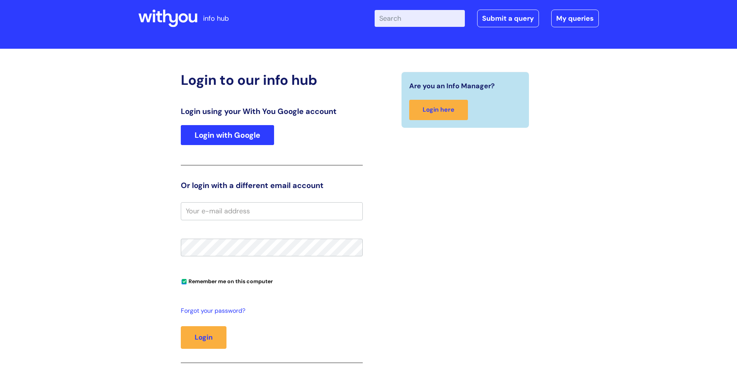  Describe the element at coordinates (272, 281) in the screenshot. I see `div: You can uncheck this option if you're logging in from a shared device` at that location.